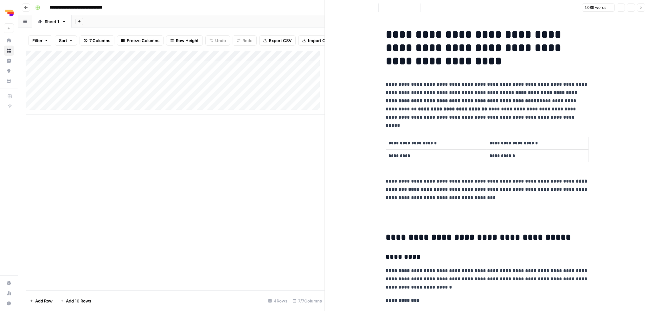 This screenshot has width=649, height=311. I want to click on div: Sheet 1, so click(52, 22).